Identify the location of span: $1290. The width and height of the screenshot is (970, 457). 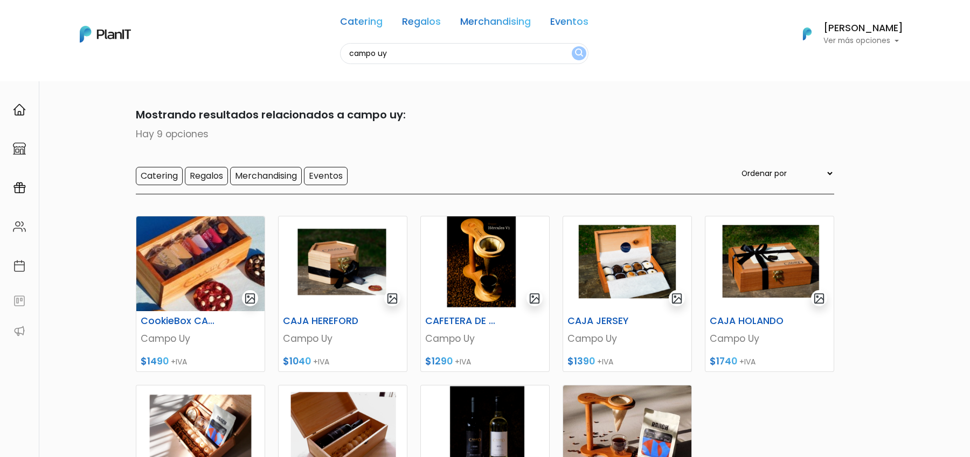
(438, 361).